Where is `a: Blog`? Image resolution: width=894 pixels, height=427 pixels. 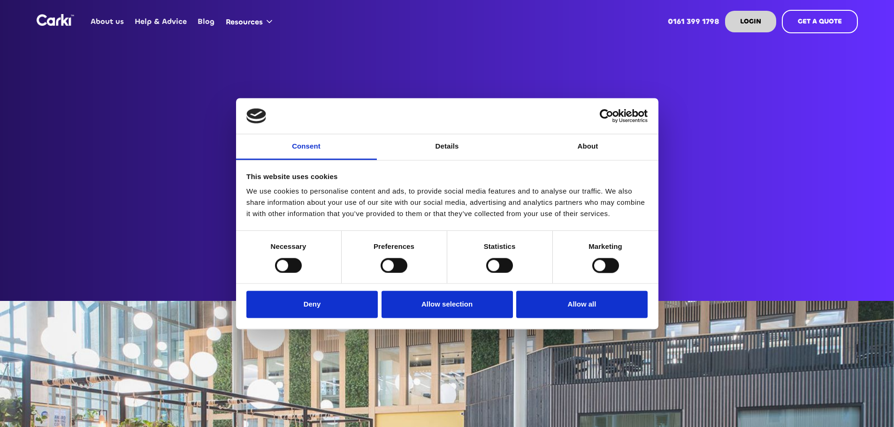 a: Blog is located at coordinates (206, 22).